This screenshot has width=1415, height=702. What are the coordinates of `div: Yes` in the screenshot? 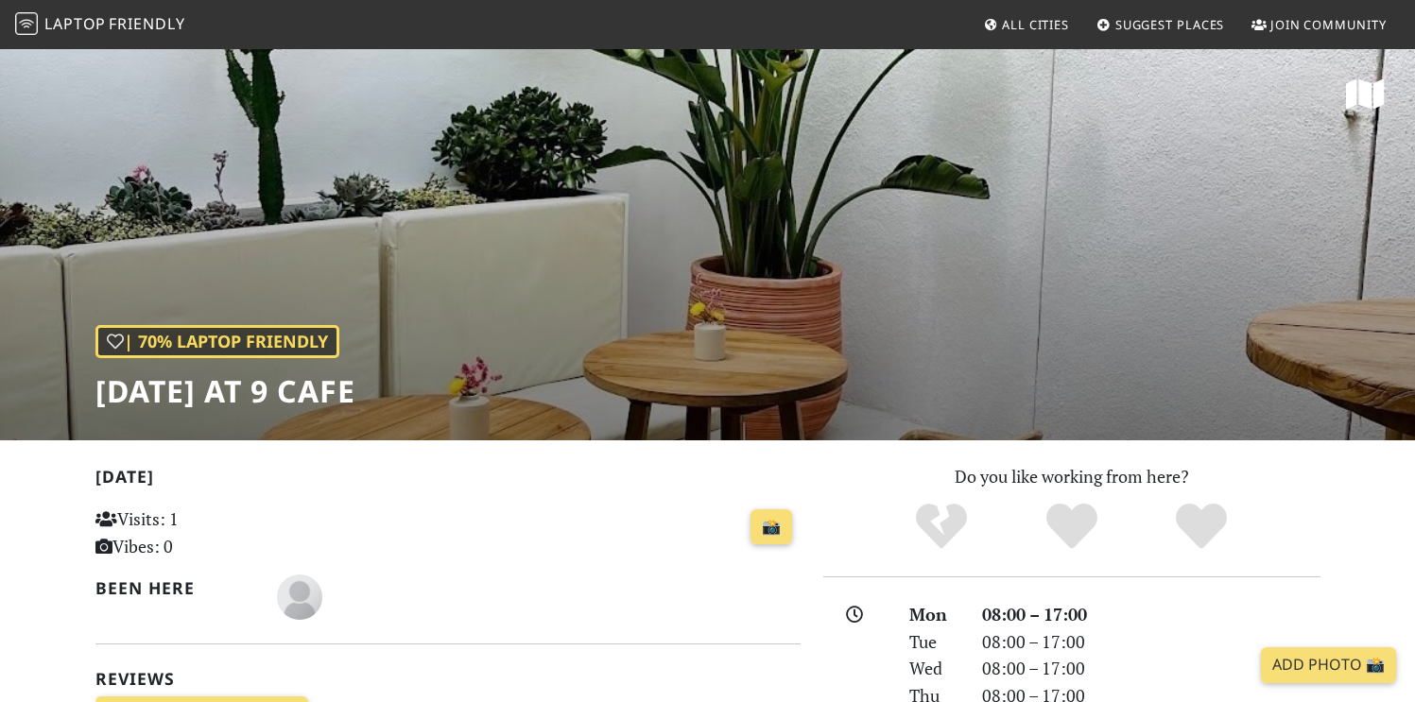 It's located at (1072, 526).